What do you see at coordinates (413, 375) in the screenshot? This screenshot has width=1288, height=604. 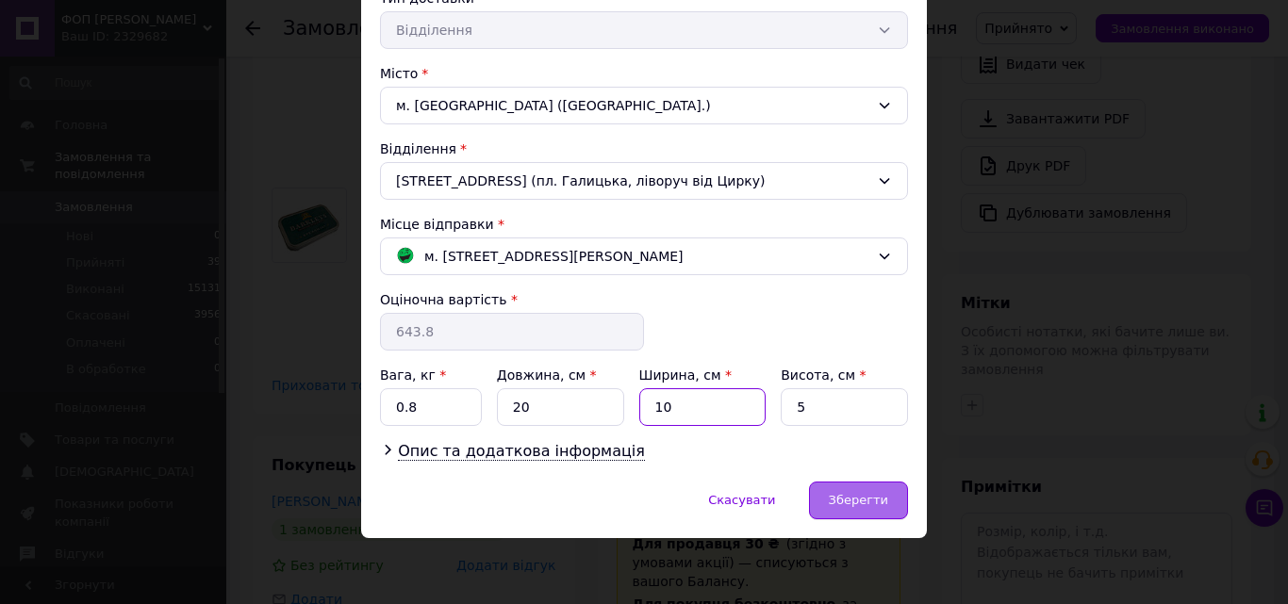 I see `label: Вага, кг` at bounding box center [413, 375].